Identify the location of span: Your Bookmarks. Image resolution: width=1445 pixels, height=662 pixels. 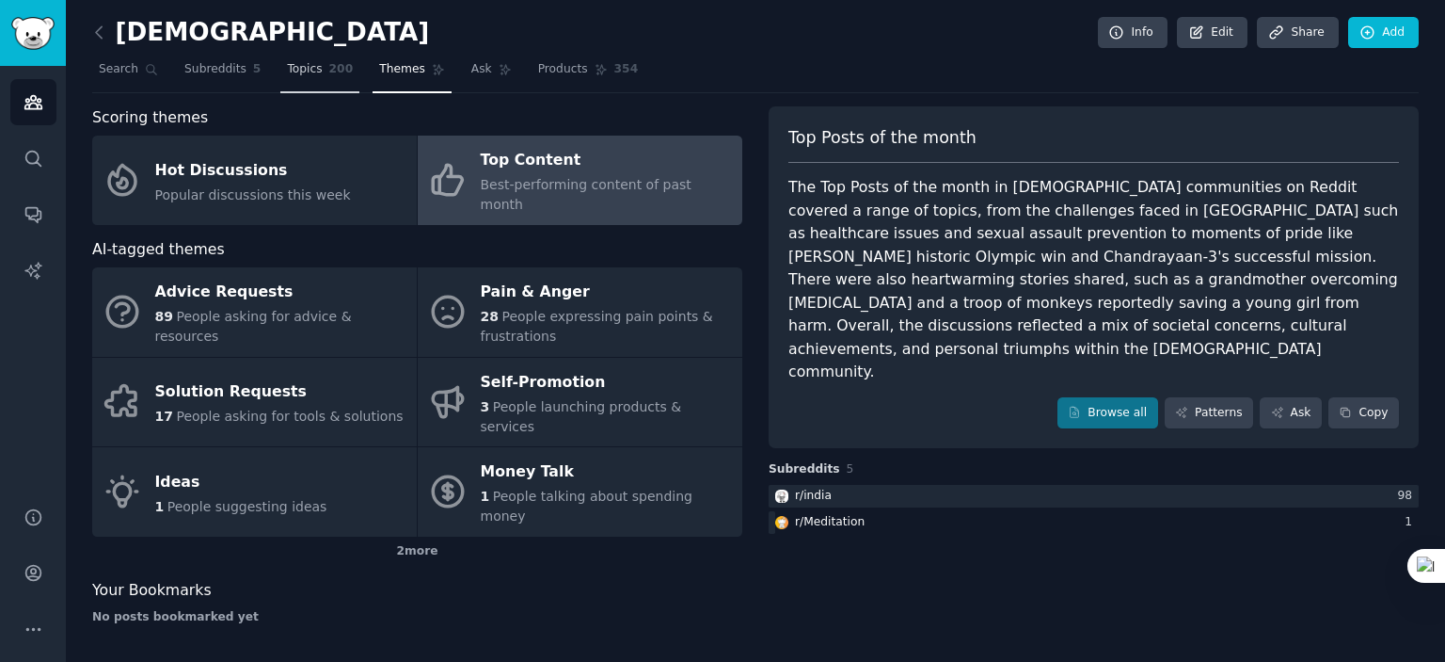
(152, 590).